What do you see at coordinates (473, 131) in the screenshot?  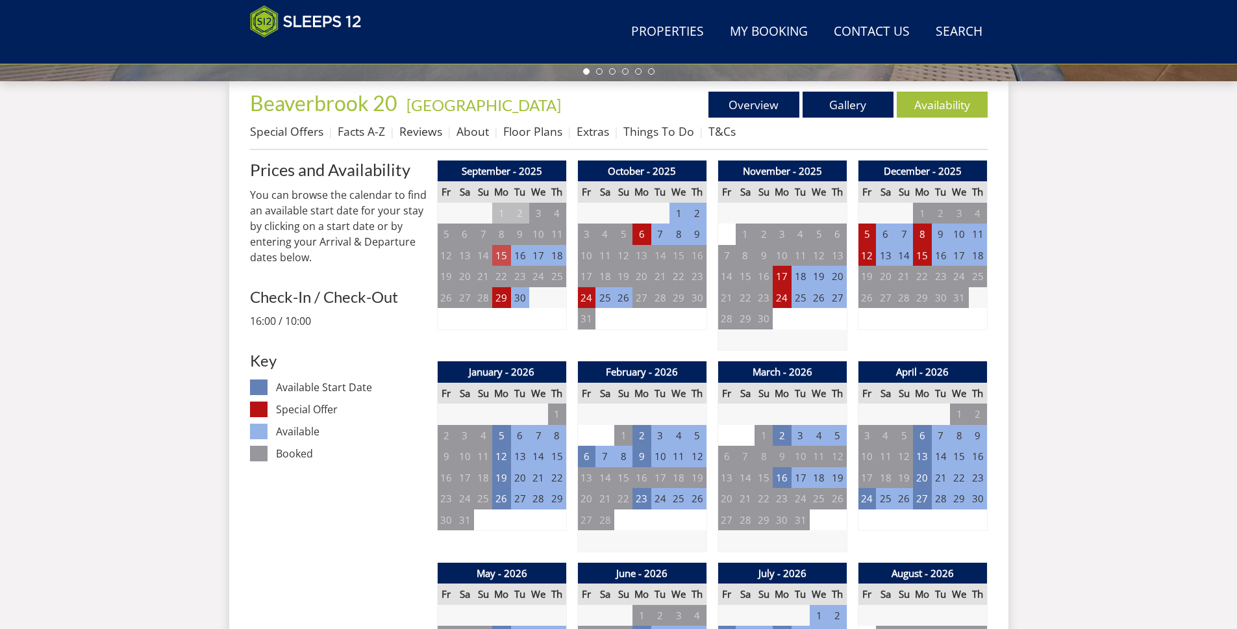 I see `a: About` at bounding box center [473, 131].